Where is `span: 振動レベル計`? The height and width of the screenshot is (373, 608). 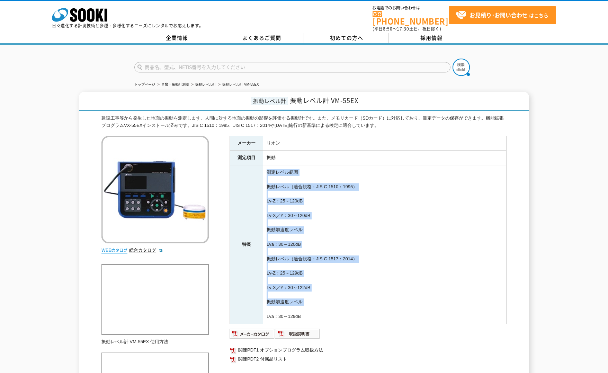 span: 振動レベル計 is located at coordinates (270, 100).